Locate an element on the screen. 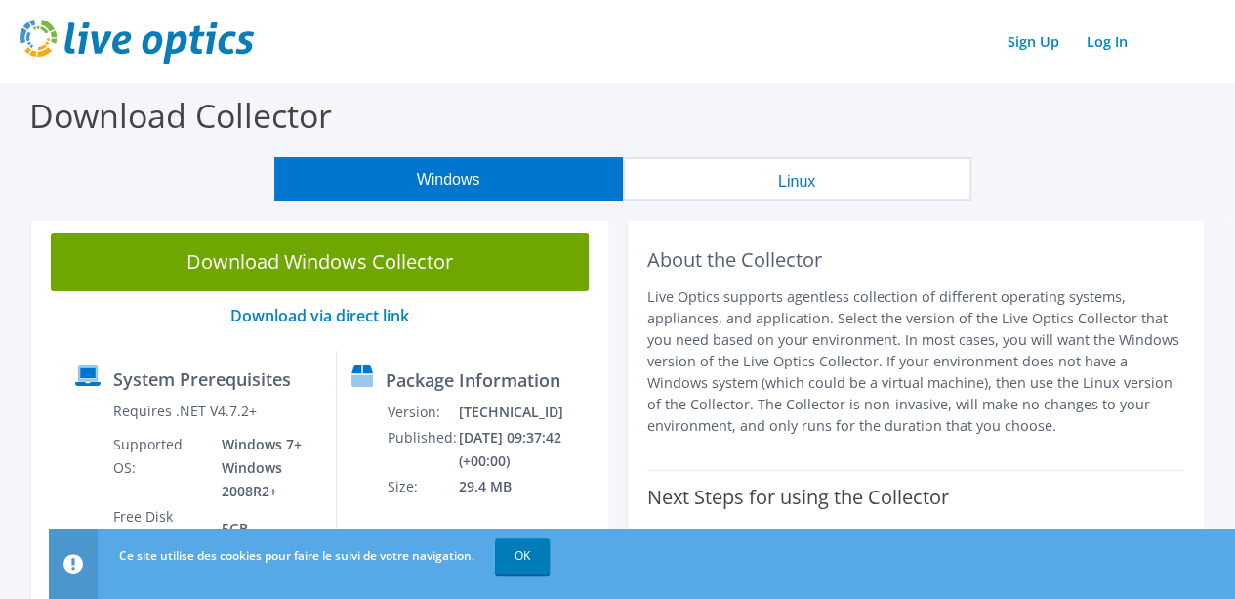  h2: About the Collector is located at coordinates (916, 260).